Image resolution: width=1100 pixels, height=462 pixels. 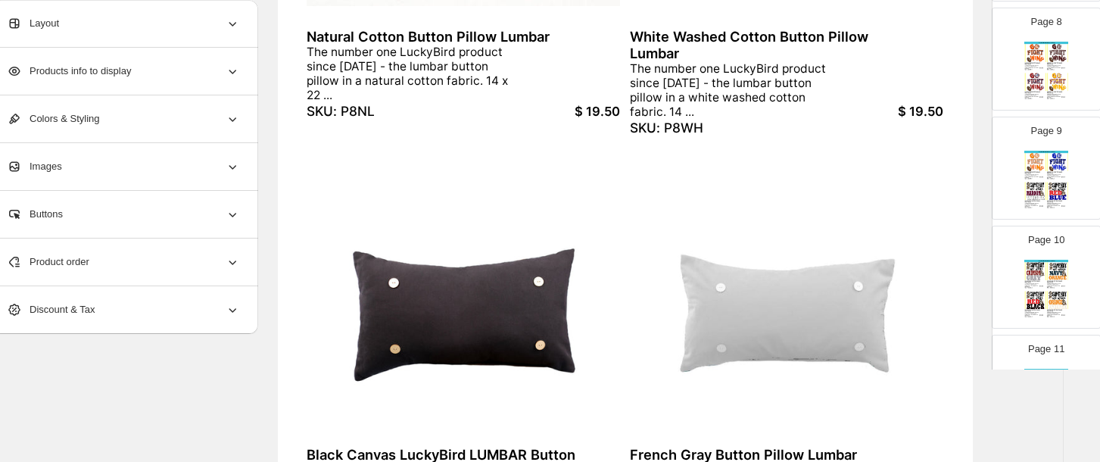 What do you see at coordinates (441, 36) in the screenshot?
I see `div: Natural Cotton Button Pillow Lumbar` at bounding box center [441, 36].